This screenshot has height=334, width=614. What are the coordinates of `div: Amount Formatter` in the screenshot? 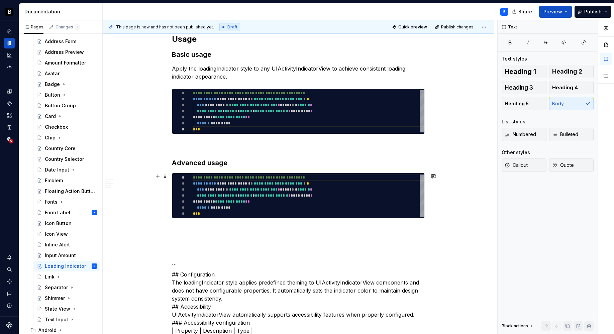 It's located at (65, 63).